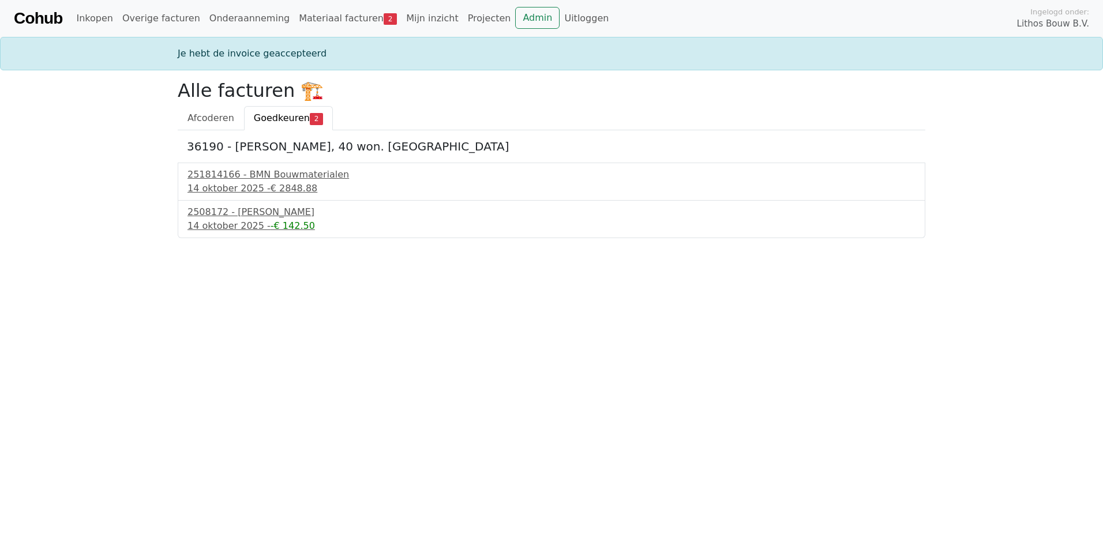 The width and height of the screenshot is (1103, 550). I want to click on a: Admin, so click(537, 18).